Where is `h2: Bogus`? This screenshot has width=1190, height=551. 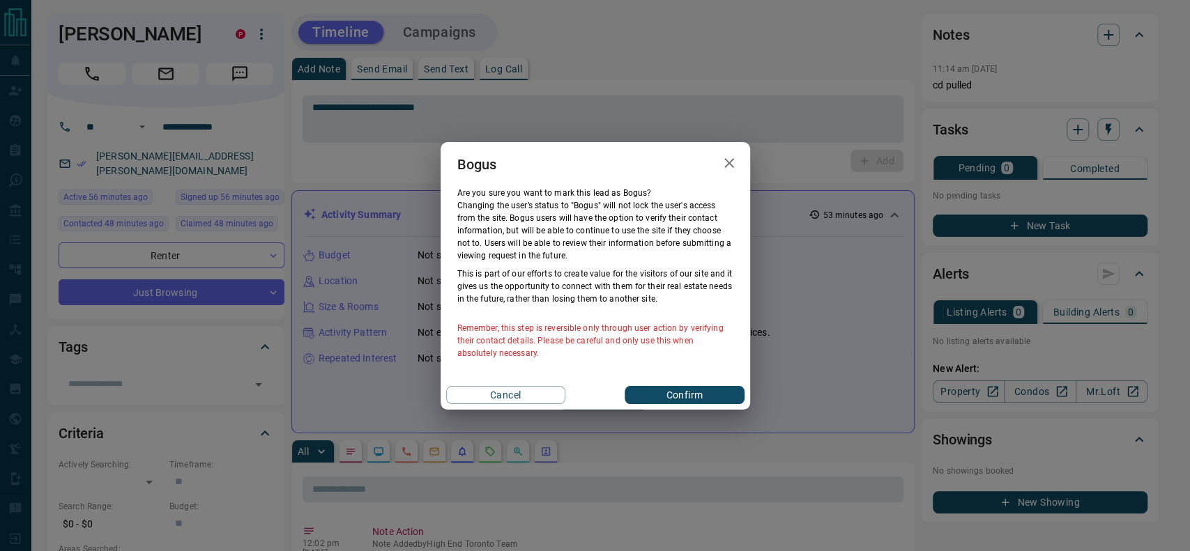 h2: Bogus is located at coordinates (477, 164).